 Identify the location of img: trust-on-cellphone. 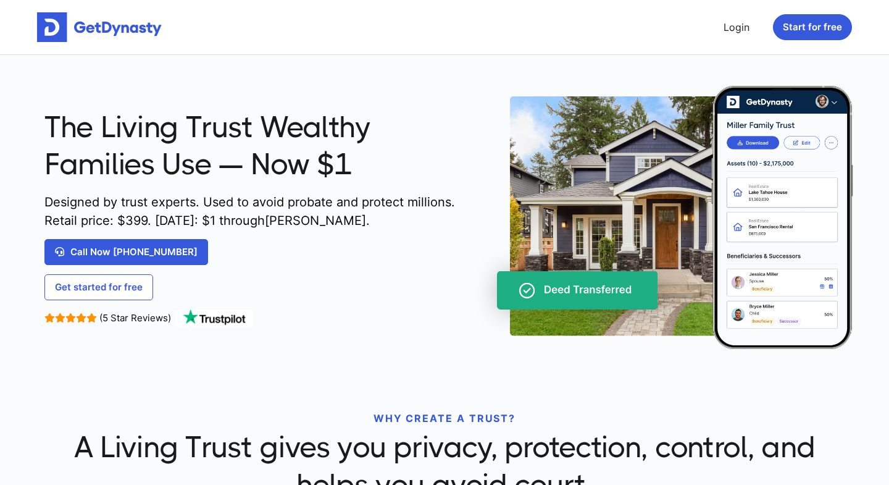
(662, 217).